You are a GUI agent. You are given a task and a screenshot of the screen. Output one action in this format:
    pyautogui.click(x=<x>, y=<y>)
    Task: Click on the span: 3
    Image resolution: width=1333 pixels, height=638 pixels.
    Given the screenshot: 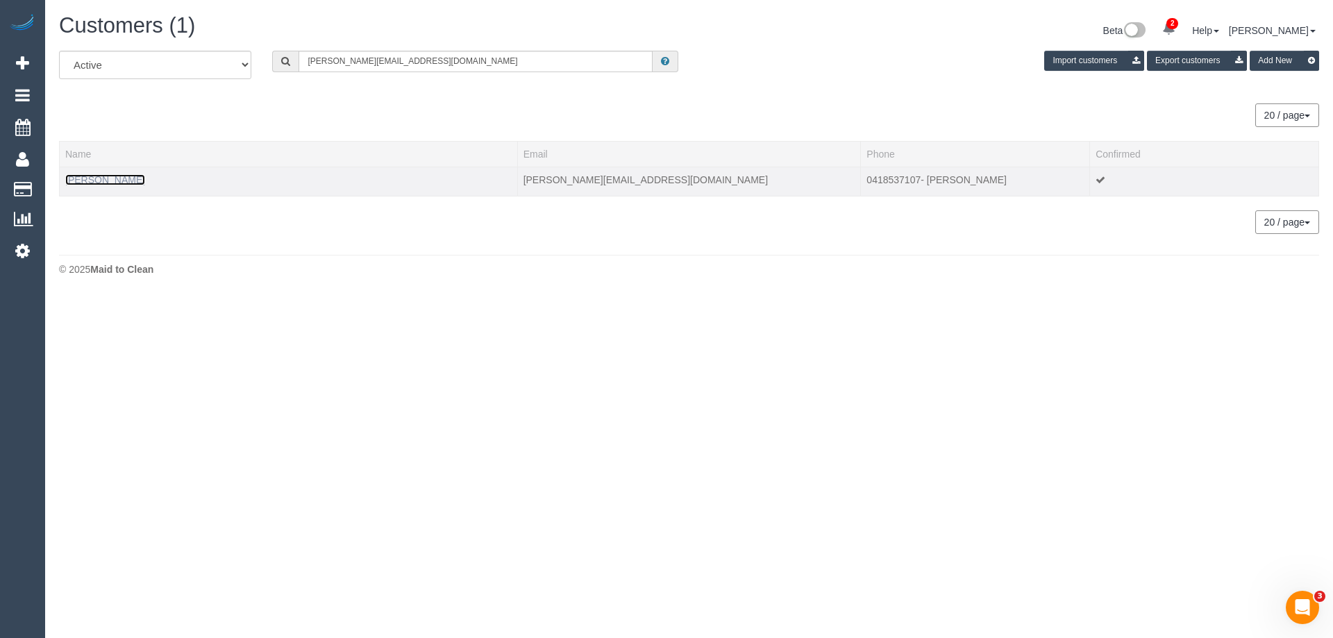 What is the action you would take?
    pyautogui.click(x=1320, y=597)
    